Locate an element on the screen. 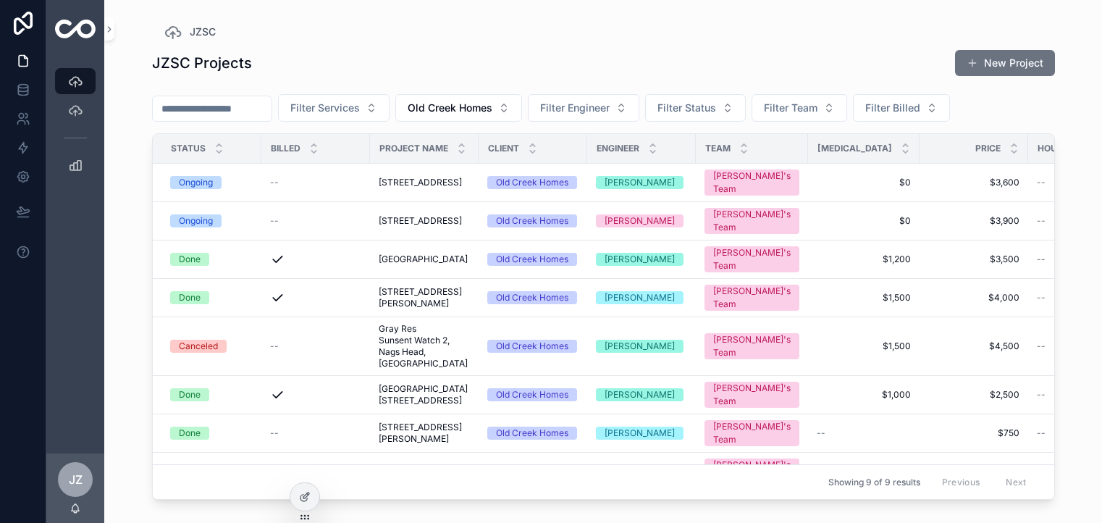  a: $3,500 is located at coordinates (974, 259).